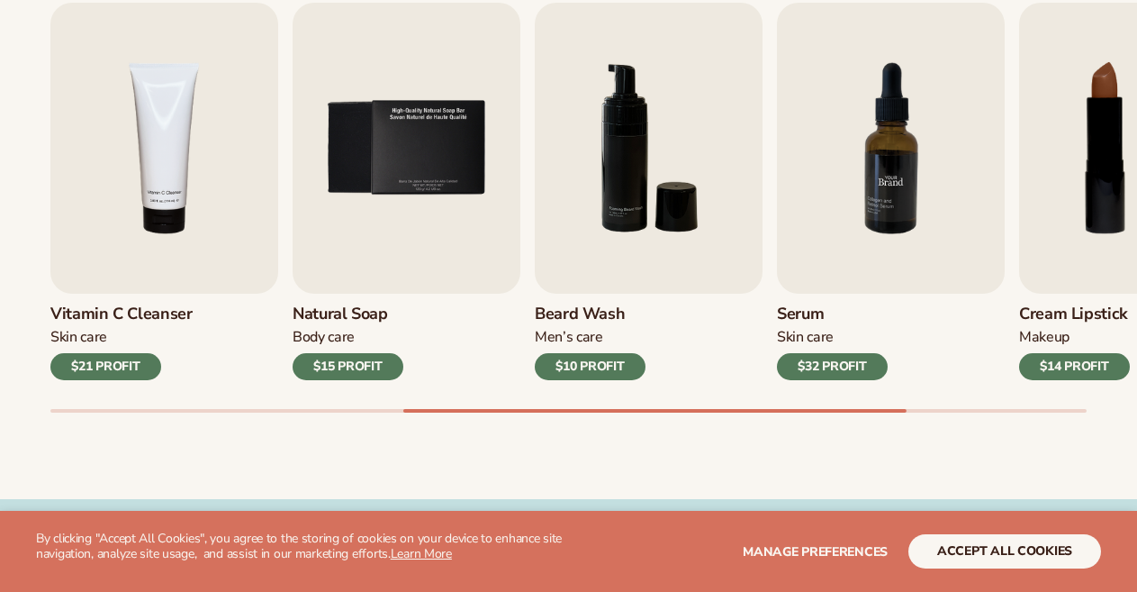 The image size is (1137, 592). Describe the element at coordinates (590, 337) in the screenshot. I see `div: Men’s Care` at that location.